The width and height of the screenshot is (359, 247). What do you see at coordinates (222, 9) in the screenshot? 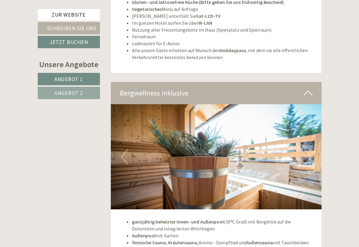
I see `li: Menü auf Anfrage` at bounding box center [222, 9].